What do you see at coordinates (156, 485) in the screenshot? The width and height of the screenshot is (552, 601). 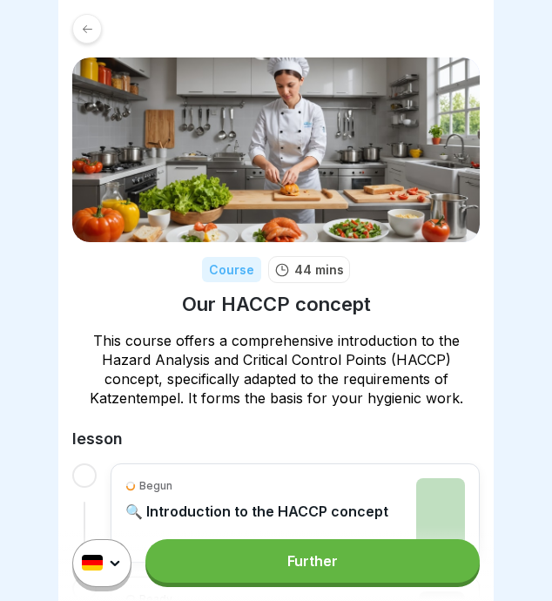 I see `font: Begun` at bounding box center [156, 485].